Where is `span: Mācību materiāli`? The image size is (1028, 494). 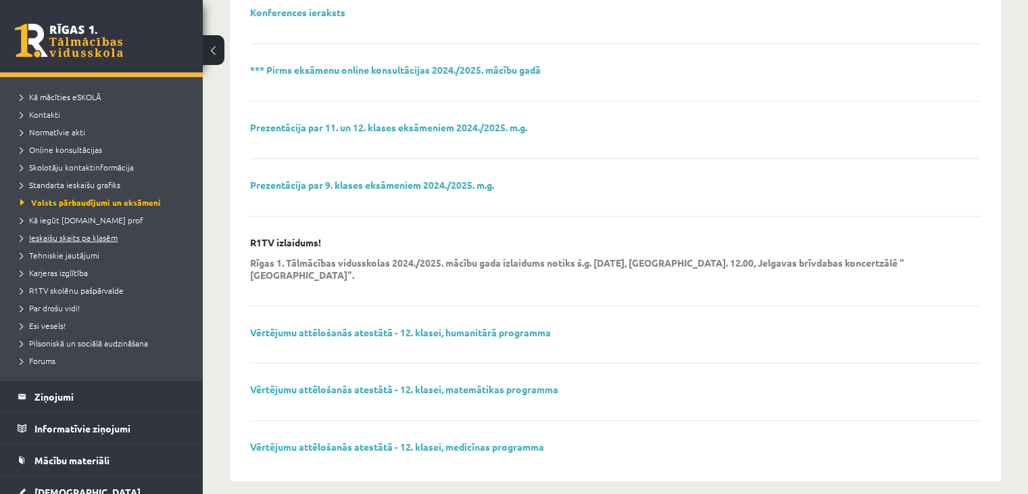 span: Mācību materiāli is located at coordinates (72, 460).